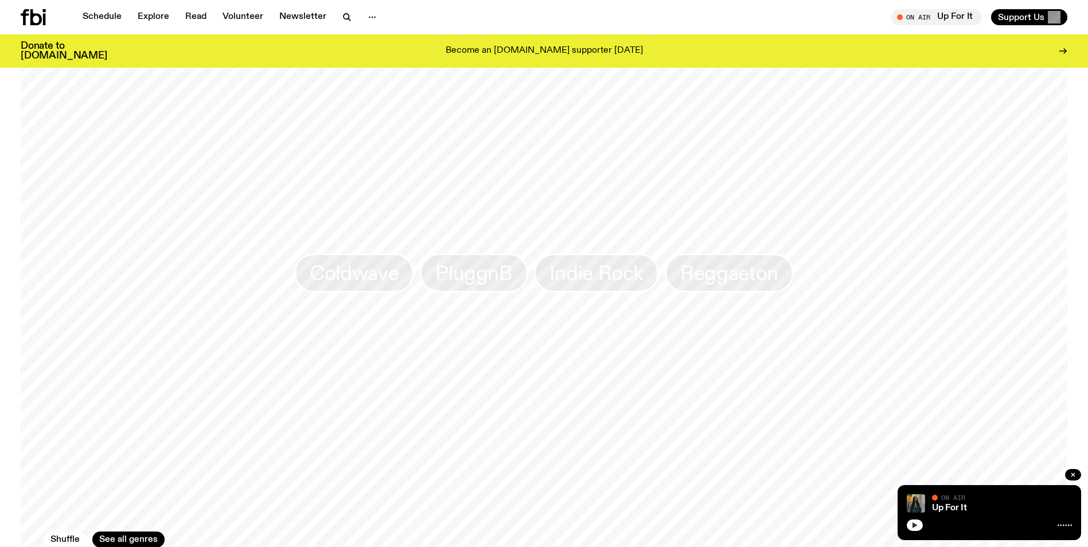 This screenshot has height=547, width=1088. Describe the element at coordinates (474, 273) in the screenshot. I see `a: PluggnB` at that location.